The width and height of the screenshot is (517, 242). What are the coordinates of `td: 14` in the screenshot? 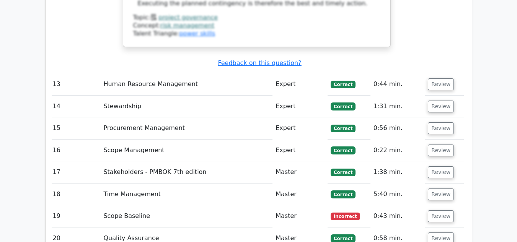 It's located at (75, 106).